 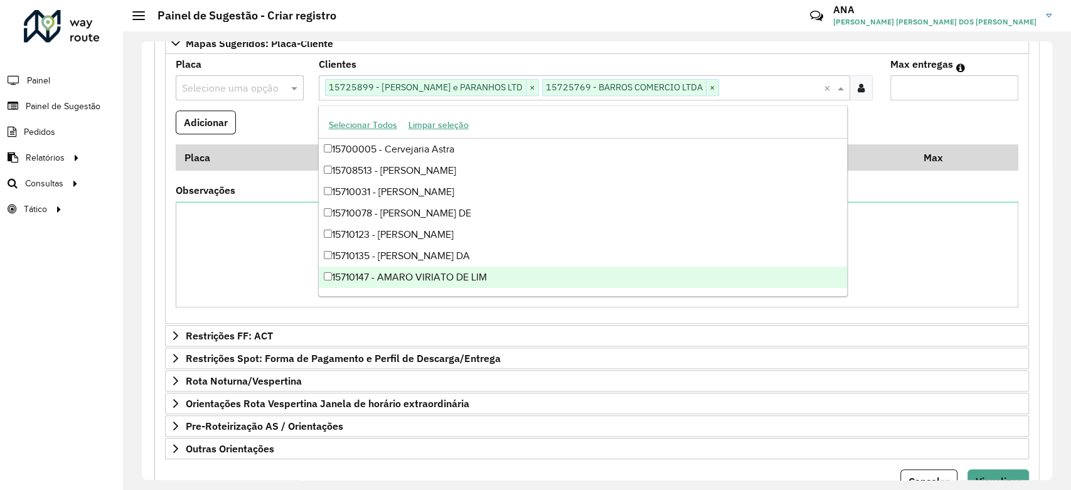 I want to click on span: Restrições FF: ACT, so click(x=229, y=336).